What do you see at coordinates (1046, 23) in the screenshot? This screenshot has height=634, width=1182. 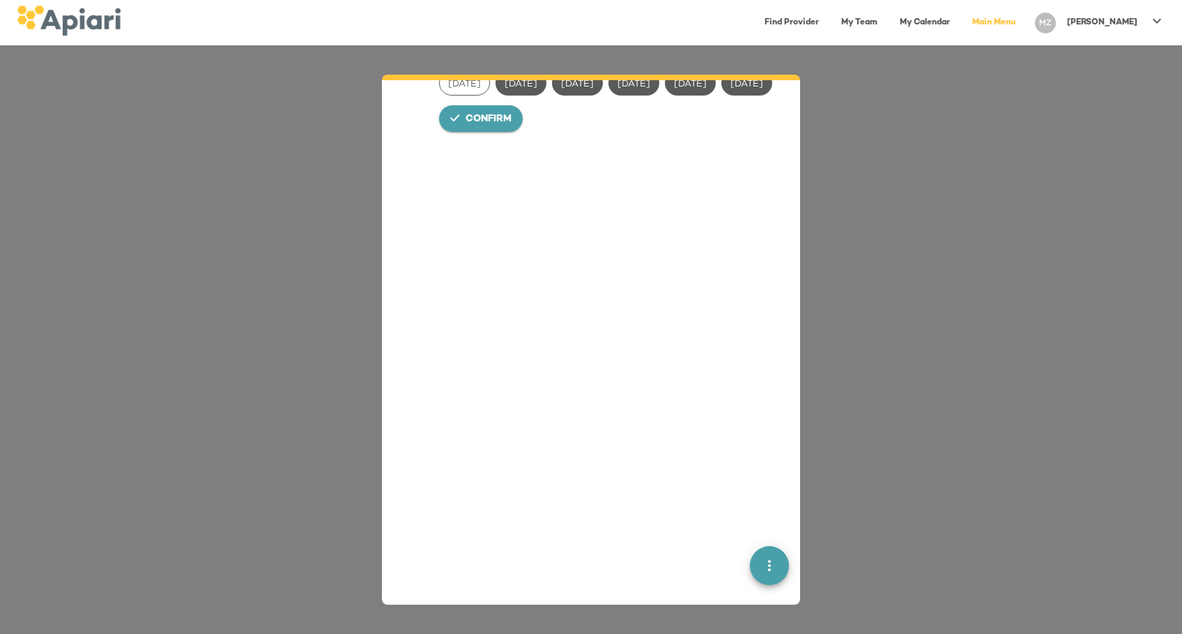 I see `div: MZ` at bounding box center [1046, 23].